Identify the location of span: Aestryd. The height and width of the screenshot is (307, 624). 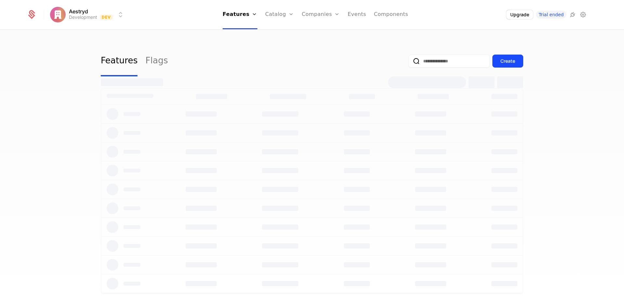
(78, 11).